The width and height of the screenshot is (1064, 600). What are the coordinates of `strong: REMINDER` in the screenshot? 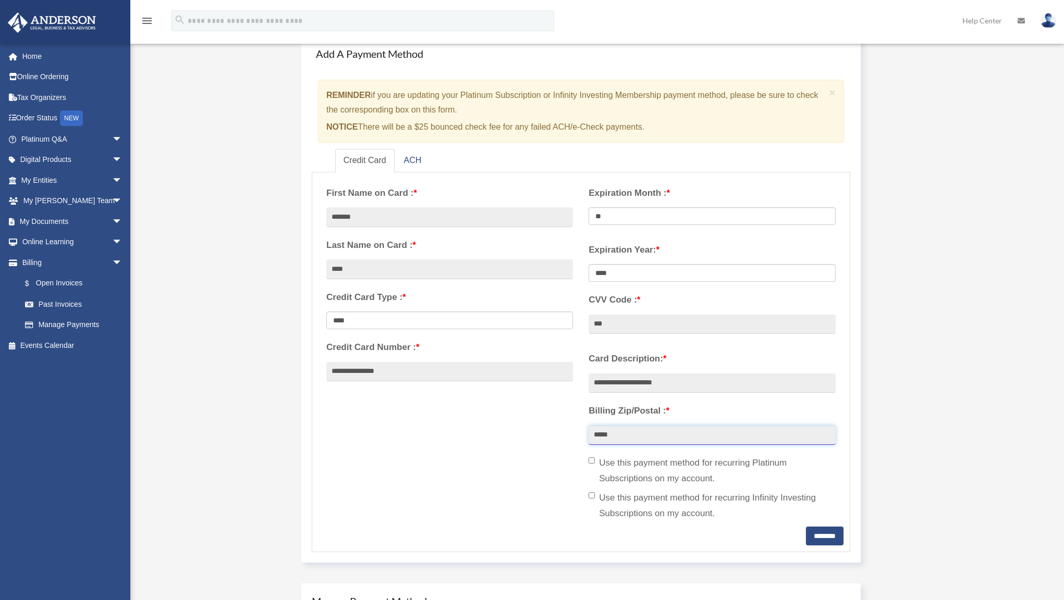 It's located at (348, 95).